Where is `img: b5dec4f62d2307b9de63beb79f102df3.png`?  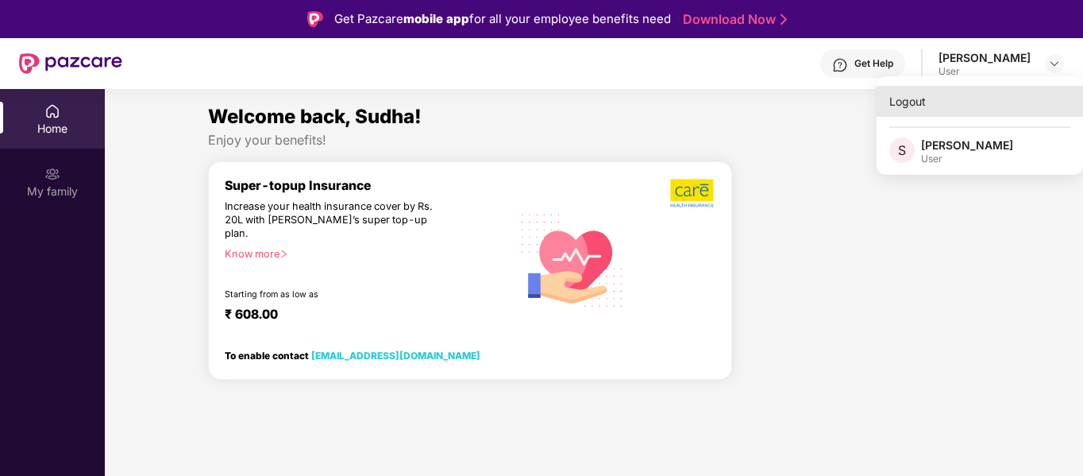 img: b5dec4f62d2307b9de63beb79f102df3.png is located at coordinates (693, 193).